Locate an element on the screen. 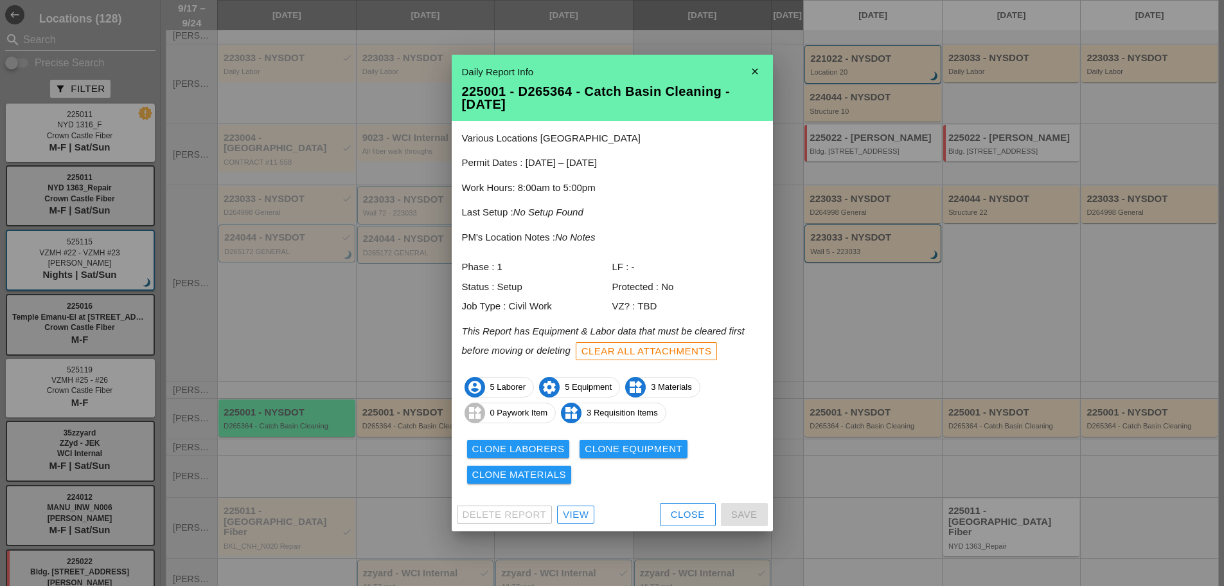 The width and height of the screenshot is (1224, 586). span: 5 Equipment is located at coordinates (580, 387).